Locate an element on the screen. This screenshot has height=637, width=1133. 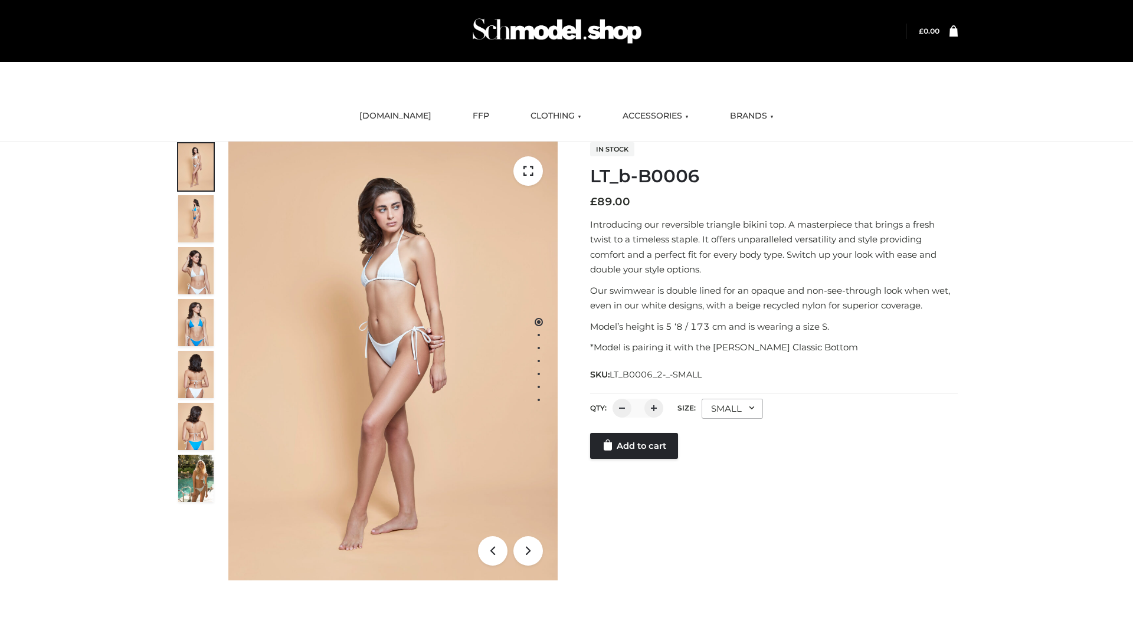
img: ArielClassicBikiniTop_CloudNine_AzureSky_OW114ECO_1-scaled.jpg is located at coordinates (196, 167).